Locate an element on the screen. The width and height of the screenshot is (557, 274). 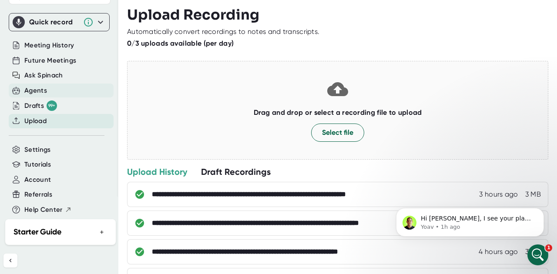
button: Drafts 99+ is located at coordinates (40, 106).